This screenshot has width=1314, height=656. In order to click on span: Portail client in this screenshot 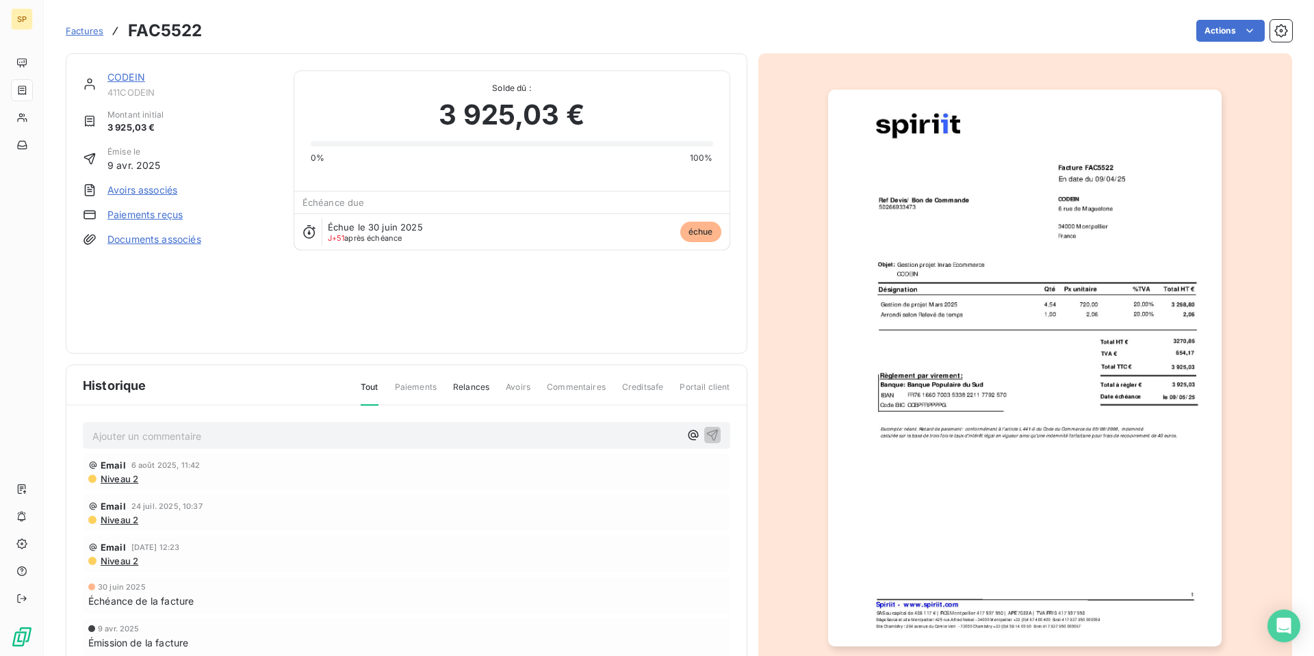, I will do `click(704, 393)`.